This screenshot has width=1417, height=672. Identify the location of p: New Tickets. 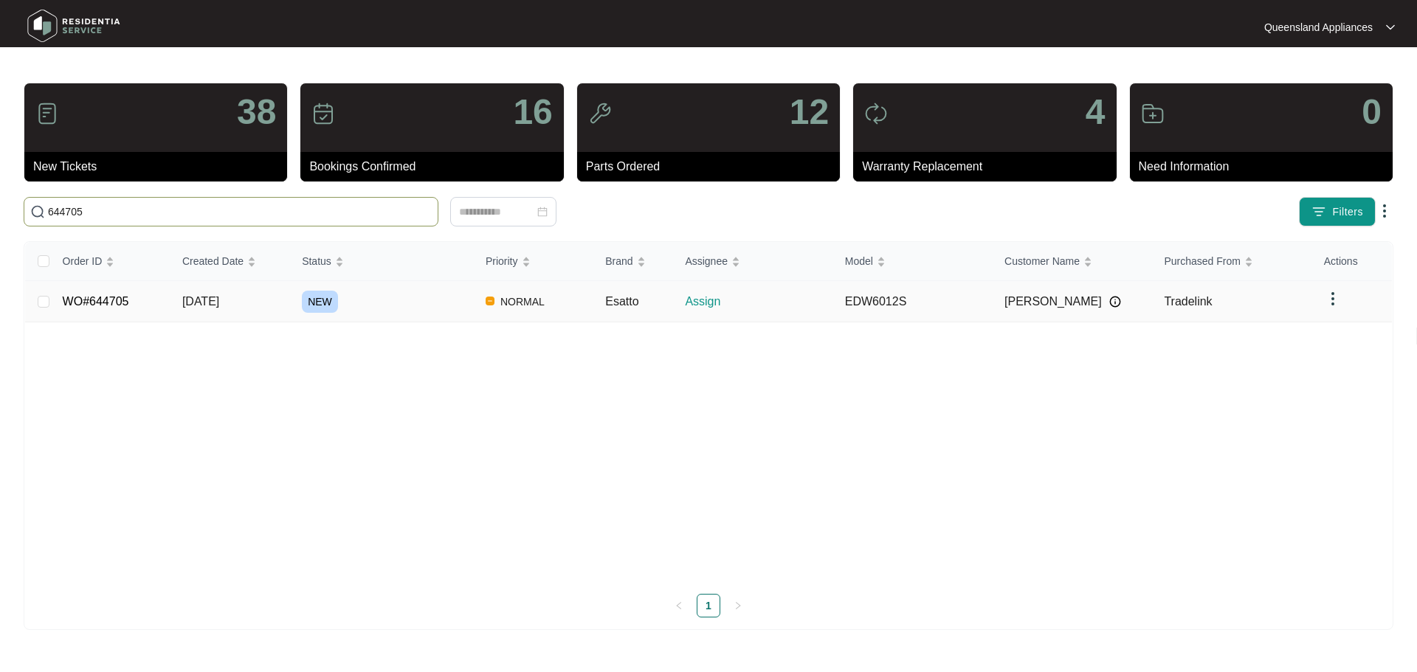
(160, 167).